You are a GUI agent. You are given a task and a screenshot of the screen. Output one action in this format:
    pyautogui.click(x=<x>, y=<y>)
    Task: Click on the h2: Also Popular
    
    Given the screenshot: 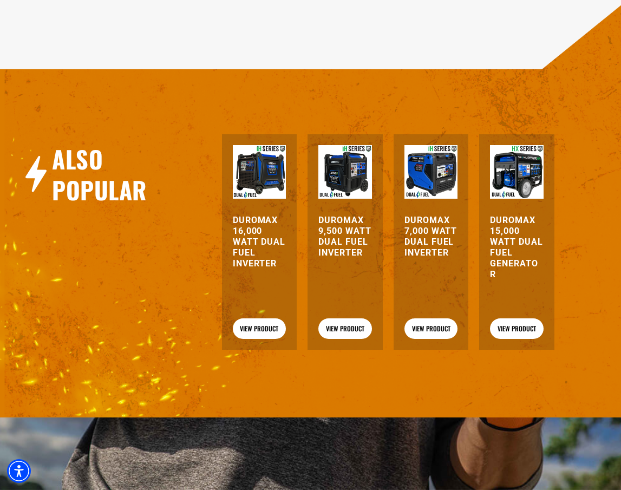 What is the action you would take?
    pyautogui.click(x=103, y=174)
    